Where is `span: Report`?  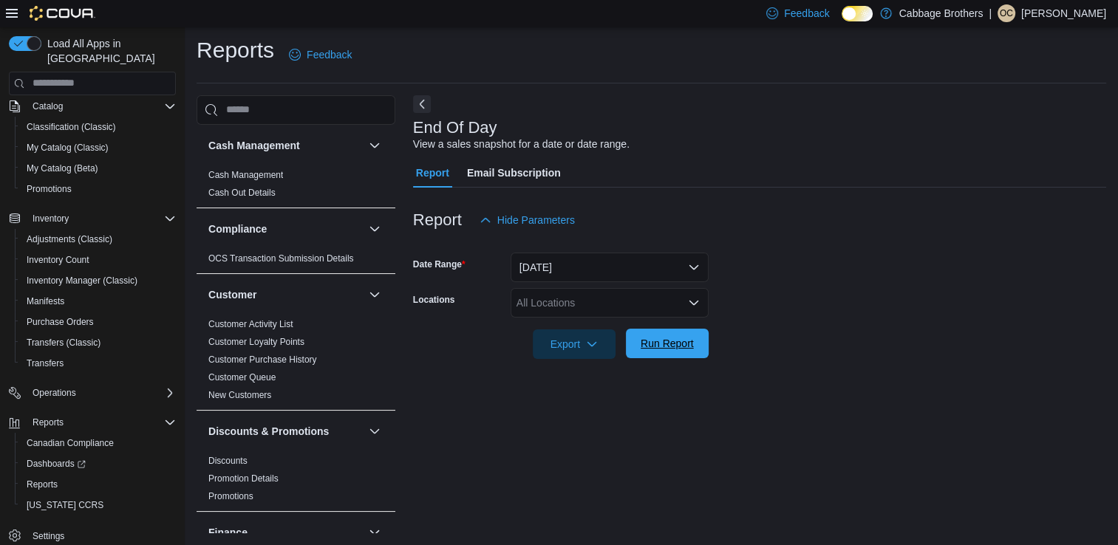 span: Report is located at coordinates (432, 173).